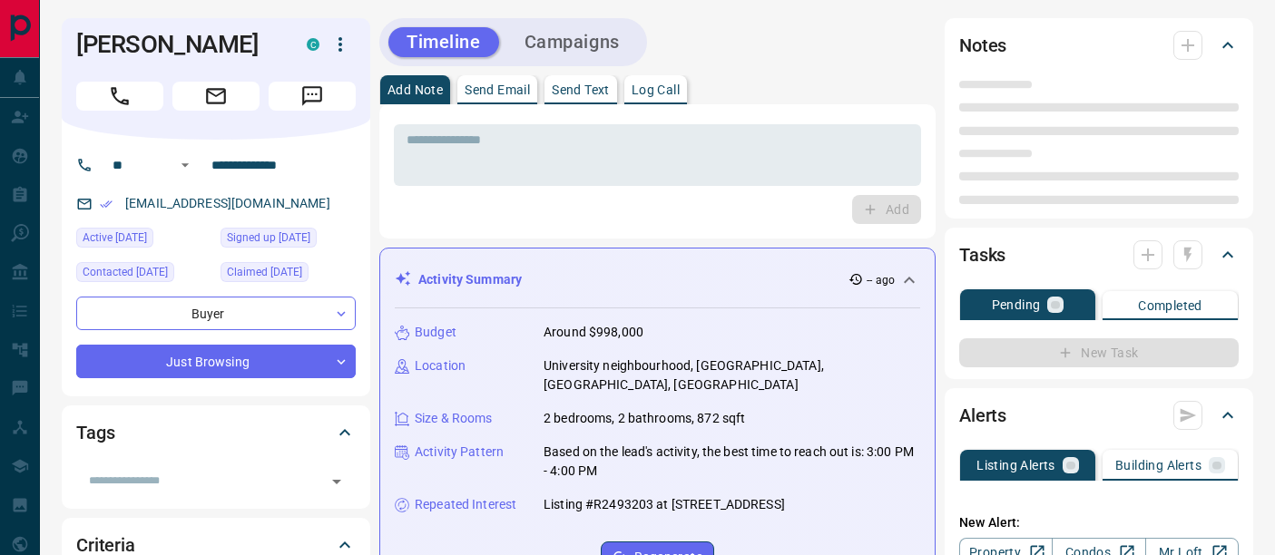 Image resolution: width=1275 pixels, height=555 pixels. What do you see at coordinates (470, 279) in the screenshot?
I see `p: Activity Summary` at bounding box center [470, 279].